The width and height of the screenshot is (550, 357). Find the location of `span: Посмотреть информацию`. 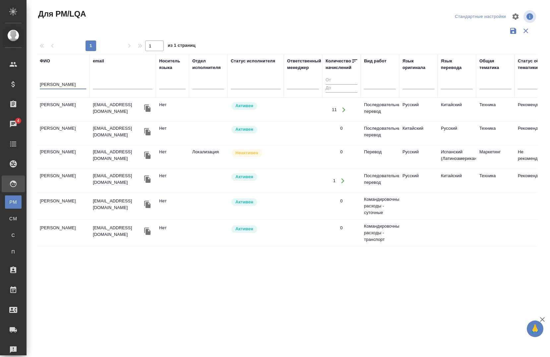

span: Посмотреть информацию is located at coordinates (530, 17).